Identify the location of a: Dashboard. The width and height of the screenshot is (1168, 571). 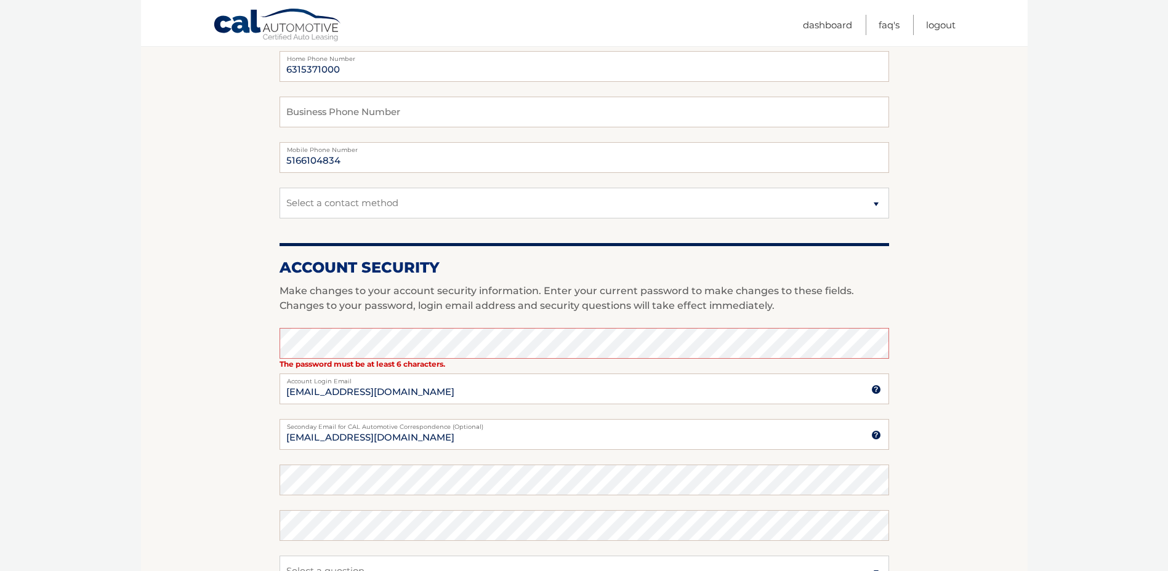
(827, 25).